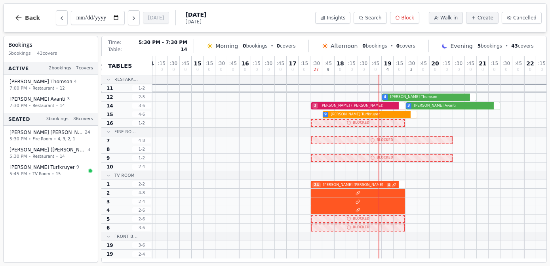 This screenshot has width=550, height=266. Describe the element at coordinates (108, 193) in the screenshot. I see `span: 2` at that location.